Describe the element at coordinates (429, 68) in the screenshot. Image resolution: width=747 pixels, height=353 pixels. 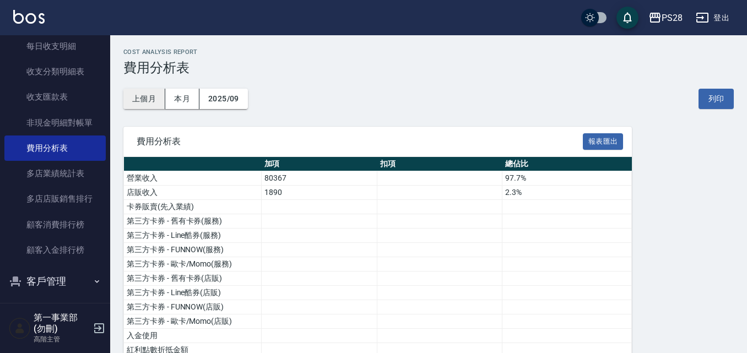
I see `h3: 費用分析表` at that location.